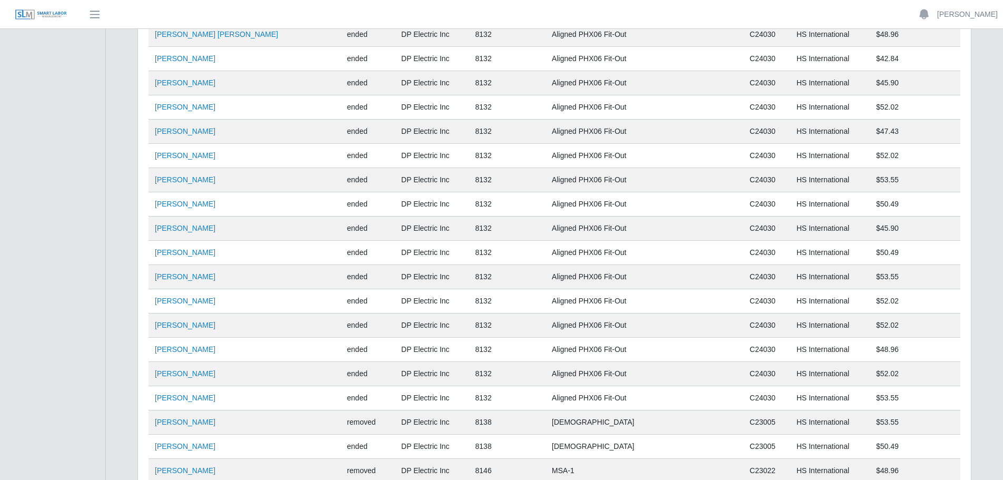  I want to click on td: $42.84, so click(915, 59).